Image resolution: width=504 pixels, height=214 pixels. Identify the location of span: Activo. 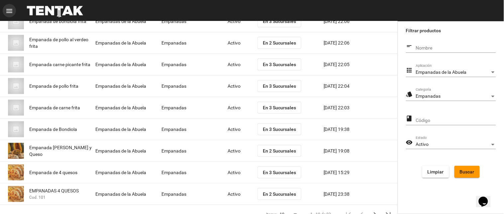
(422, 144).